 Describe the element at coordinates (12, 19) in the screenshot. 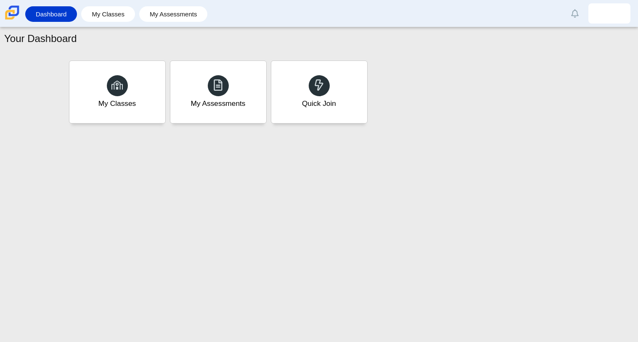

I see `a: Carmen School of Science & Technology` at that location.